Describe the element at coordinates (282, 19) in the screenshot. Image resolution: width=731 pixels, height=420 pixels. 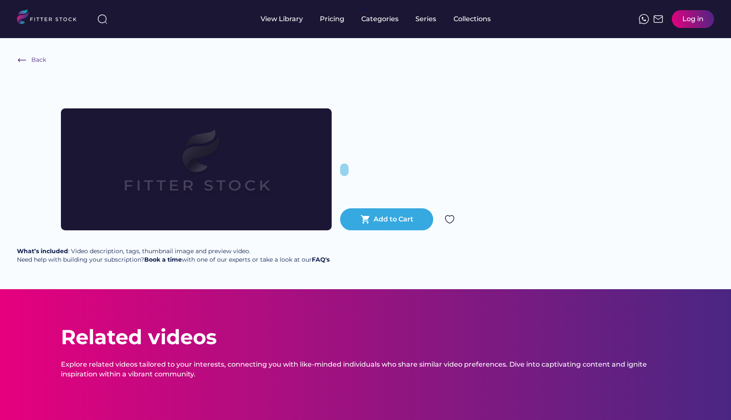
I see `div: View Library` at that location.